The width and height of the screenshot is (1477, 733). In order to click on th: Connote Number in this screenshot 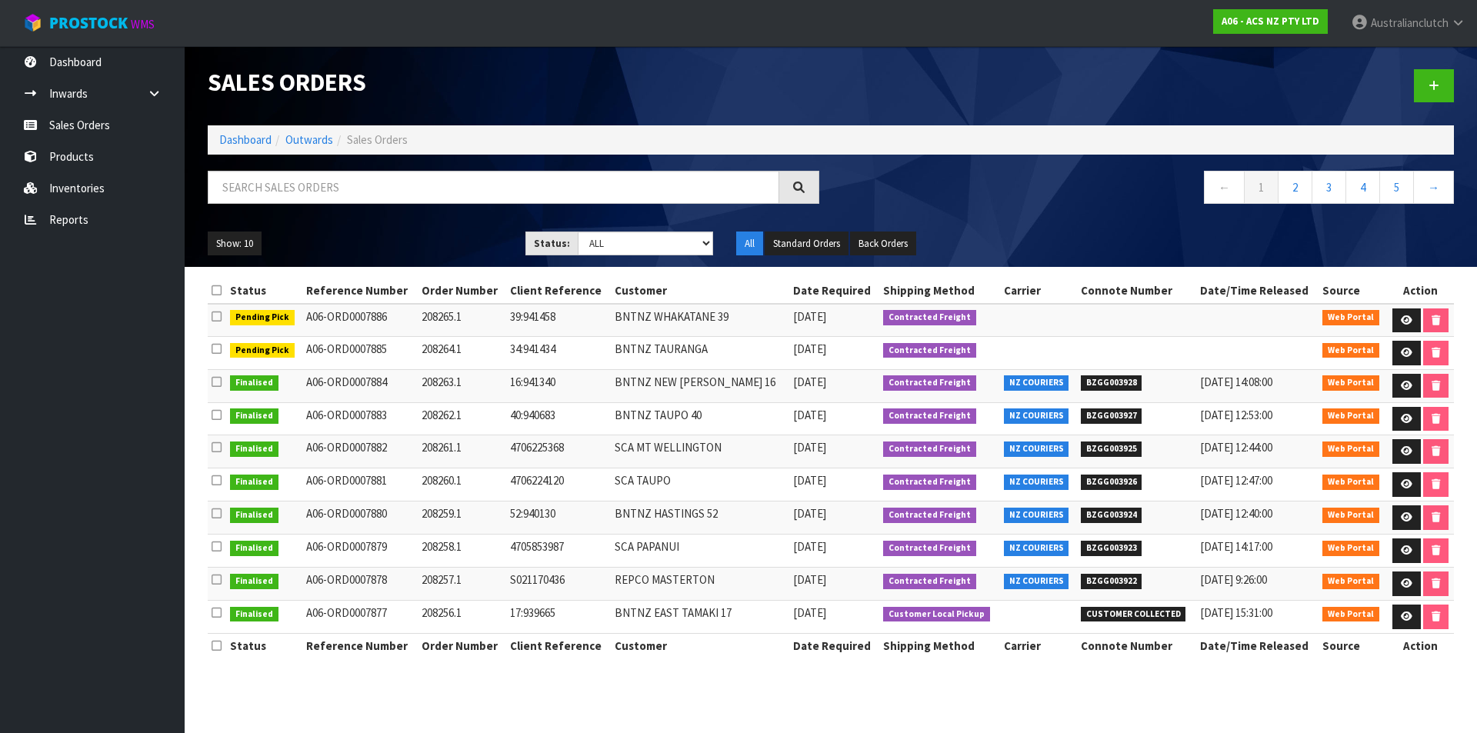, I will do `click(1136, 291)`.